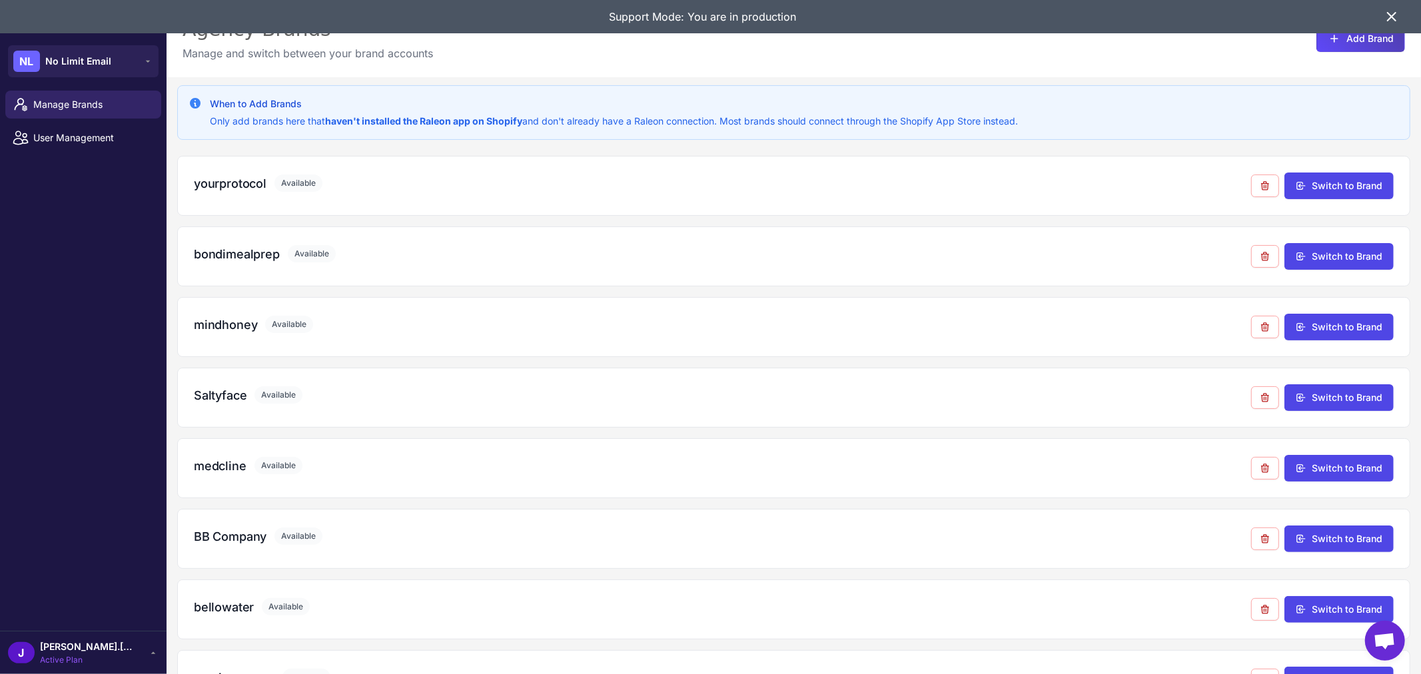 Image resolution: width=1421 pixels, height=674 pixels. What do you see at coordinates (27, 61) in the screenshot?
I see `div: NL` at bounding box center [27, 61].